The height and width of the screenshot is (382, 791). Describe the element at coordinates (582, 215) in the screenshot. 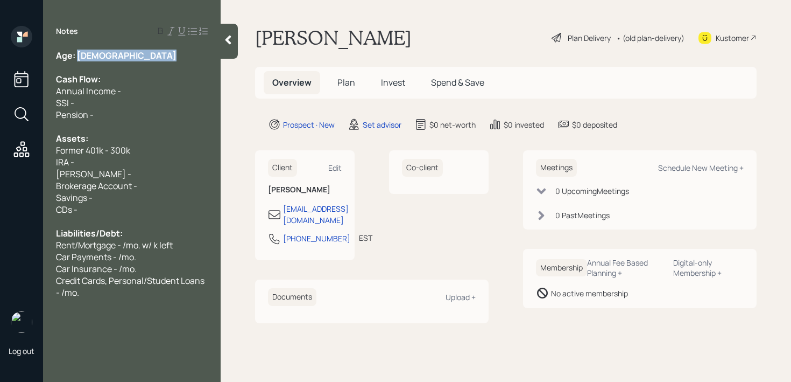

I see `div: 0 Past Meeting s` at that location.